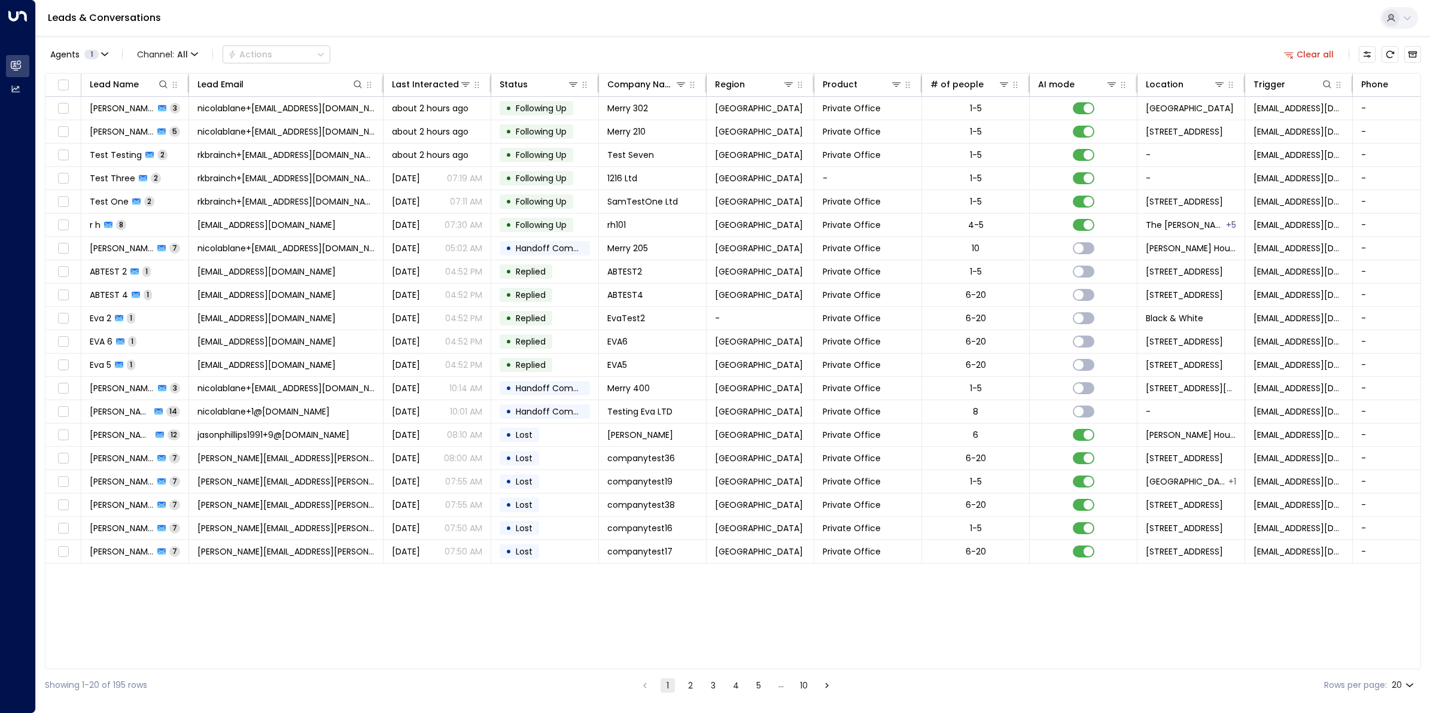  Describe the element at coordinates (286, 155) in the screenshot. I see `span: rkbrainch+0919@live.co.uk` at that location.